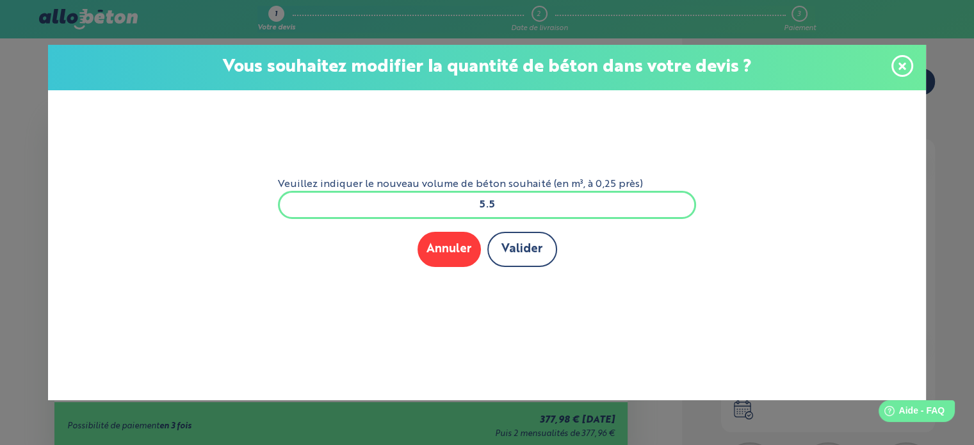 The width and height of the screenshot is (974, 445). Describe the element at coordinates (488, 184) in the screenshot. I see `label: Veuillez indiquer le nouveau volume de béton souhaité (en m³, à 0,25 près)` at that location.